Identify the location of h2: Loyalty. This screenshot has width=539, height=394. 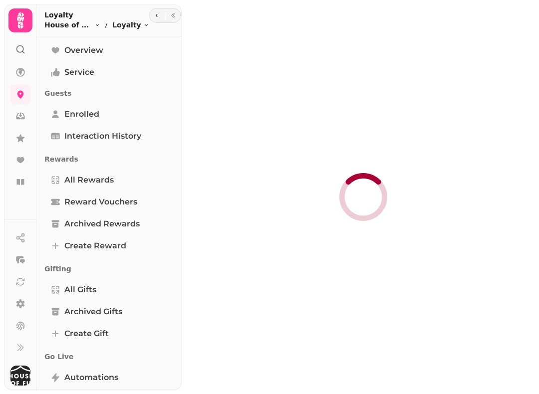
(97, 15).